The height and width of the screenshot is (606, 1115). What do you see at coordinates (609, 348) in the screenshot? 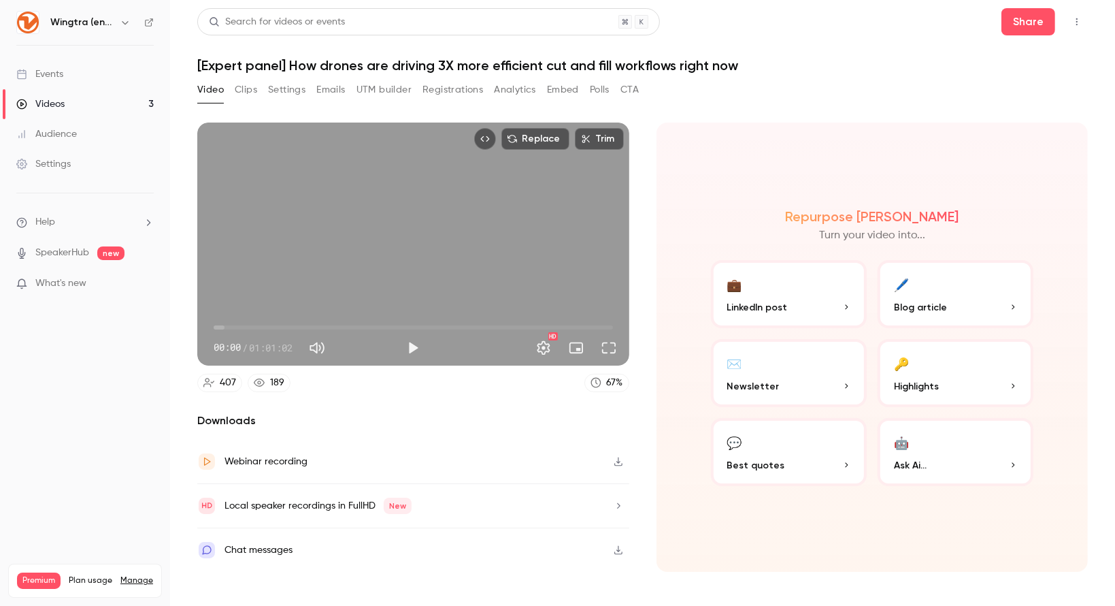
I see `button: Full screen` at bounding box center [609, 348].